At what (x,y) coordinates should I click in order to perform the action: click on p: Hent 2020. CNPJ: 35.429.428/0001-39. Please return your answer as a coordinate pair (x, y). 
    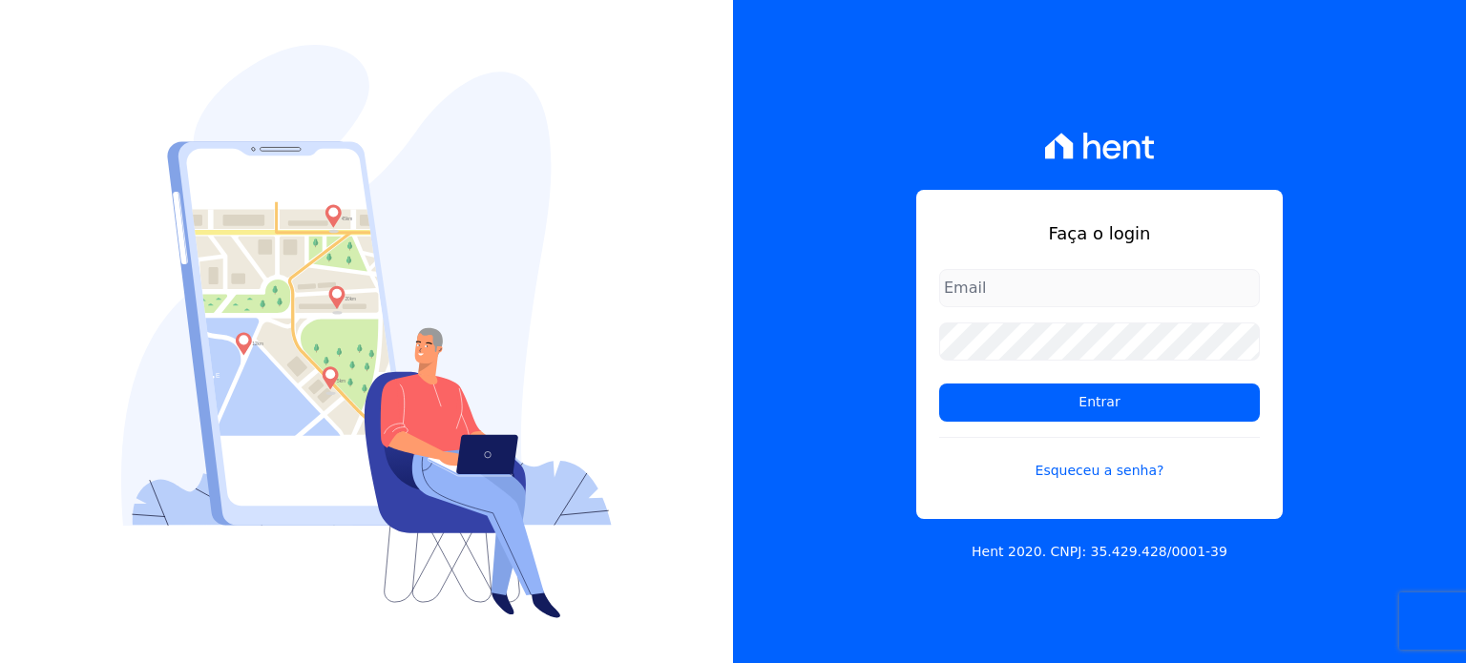
    Looking at the image, I should click on (1099, 552).